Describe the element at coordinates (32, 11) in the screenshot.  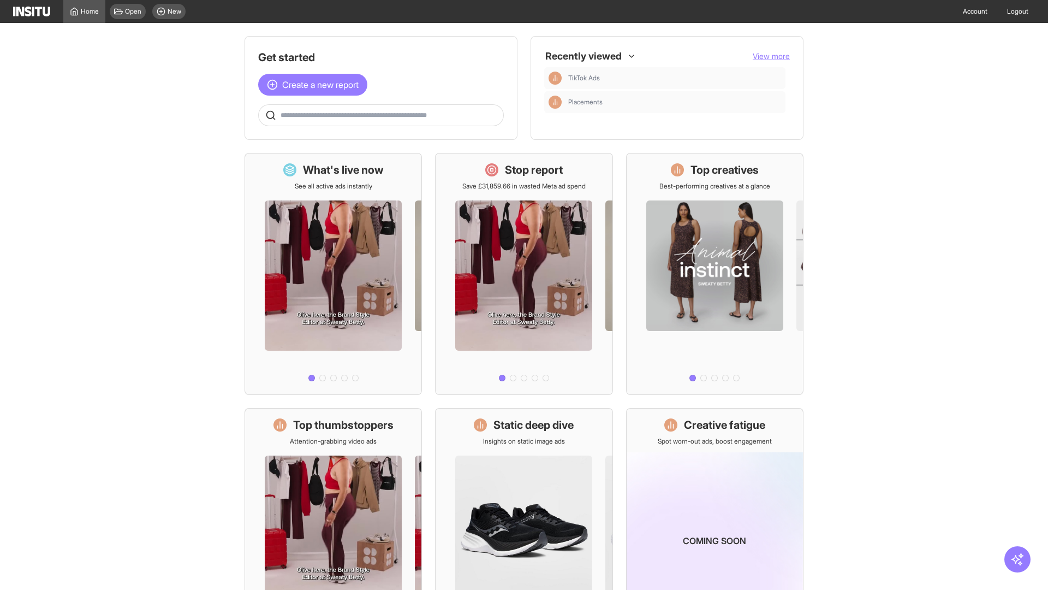
I see `img: Logo` at that location.